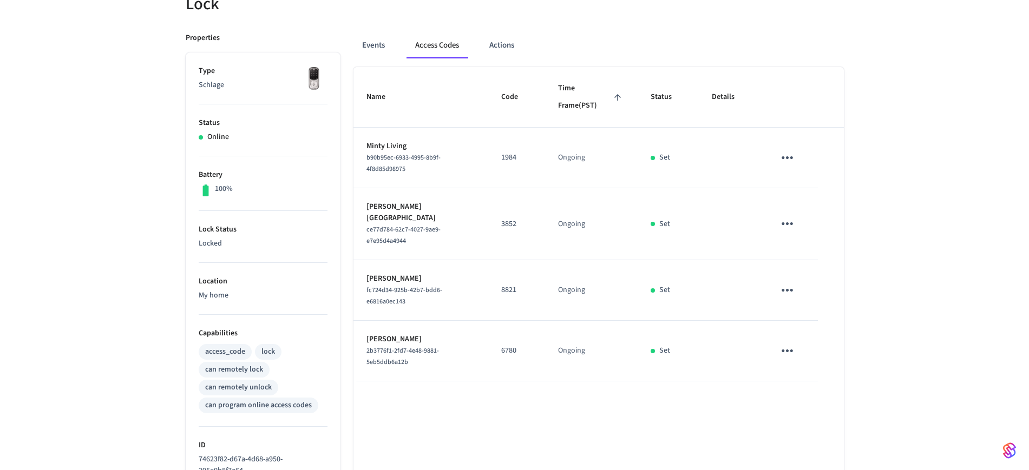 The image size is (1029, 470). I want to click on p: Battery, so click(263, 175).